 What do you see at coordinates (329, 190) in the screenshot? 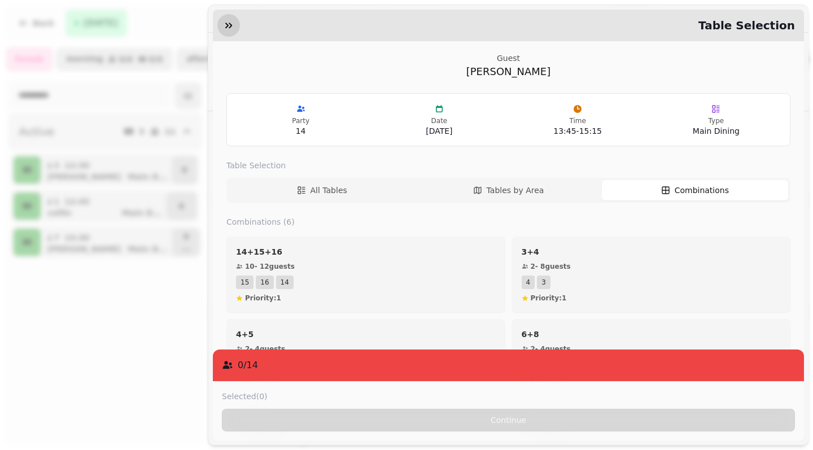
I see `span: All Tables` at bounding box center [329, 190].